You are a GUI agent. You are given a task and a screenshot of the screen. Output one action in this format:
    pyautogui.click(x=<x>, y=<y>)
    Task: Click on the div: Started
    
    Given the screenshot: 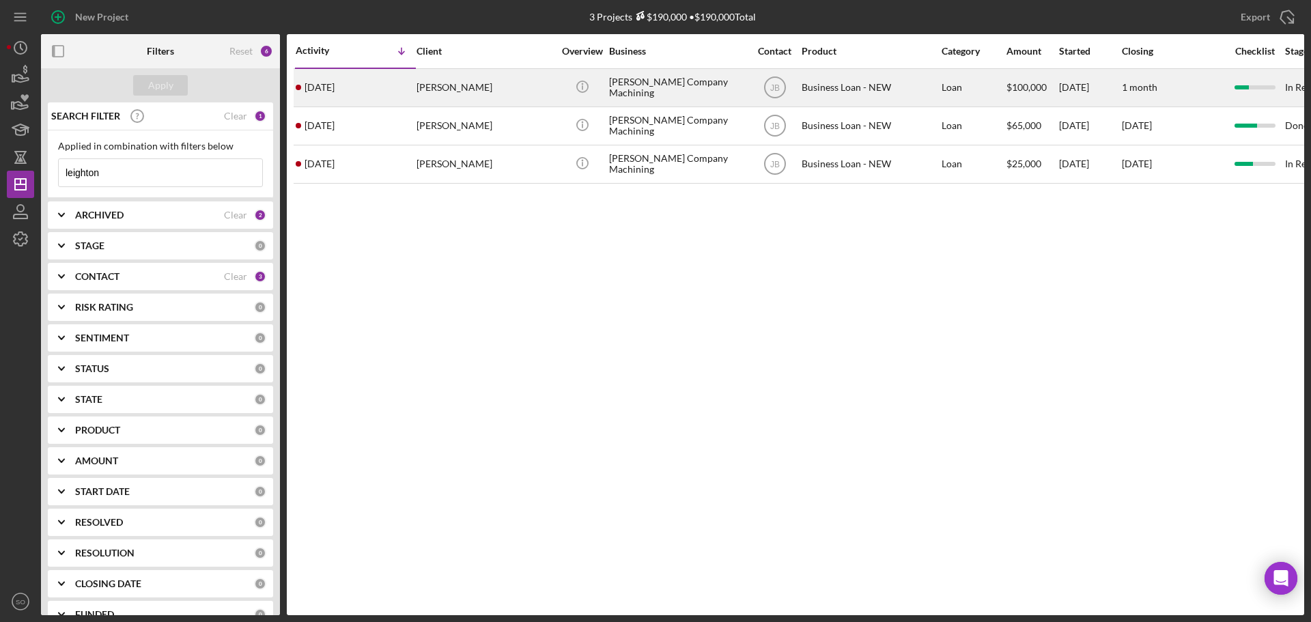 What is the action you would take?
    pyautogui.click(x=1090, y=51)
    